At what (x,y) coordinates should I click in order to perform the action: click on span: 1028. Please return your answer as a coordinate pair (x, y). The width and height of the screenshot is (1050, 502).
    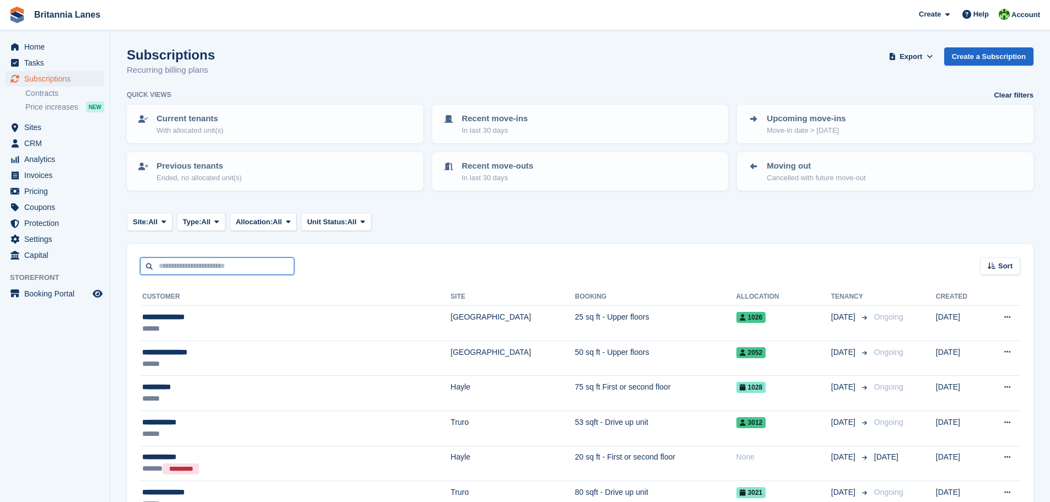
    Looking at the image, I should click on (751, 387).